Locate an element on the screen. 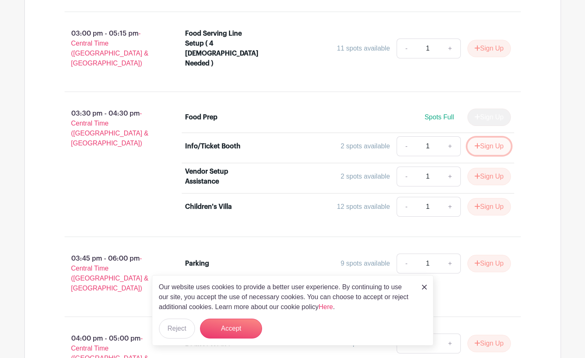 This screenshot has height=358, width=585. button: Accept is located at coordinates (231, 328).